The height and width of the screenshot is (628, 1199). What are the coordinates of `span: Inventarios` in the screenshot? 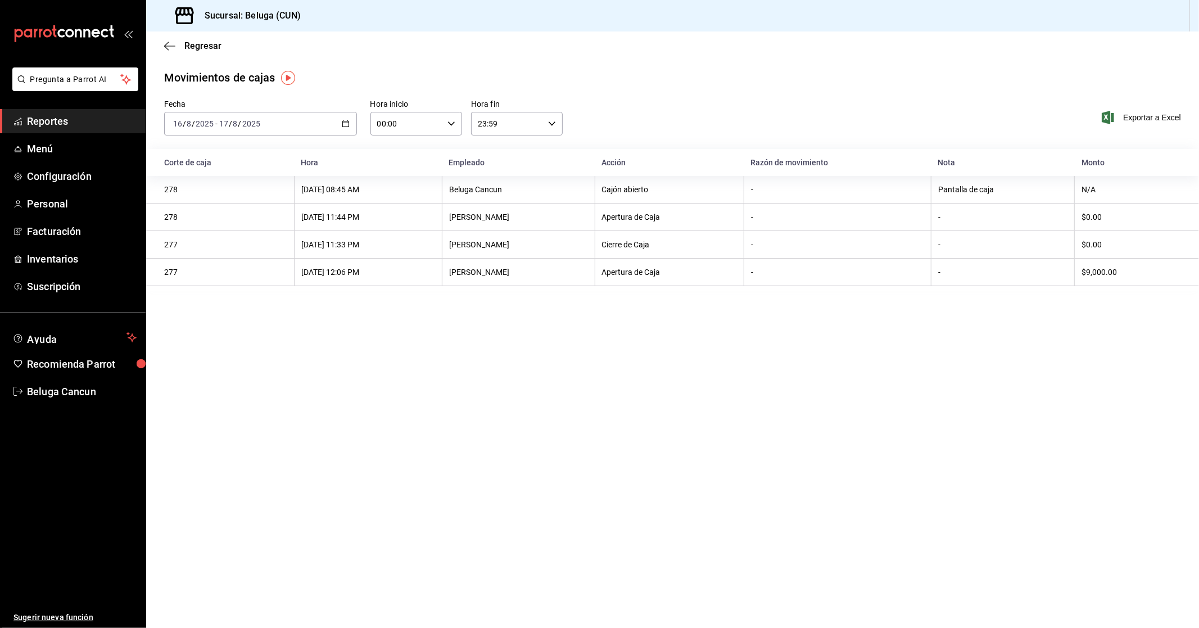 It's located at (82, 259).